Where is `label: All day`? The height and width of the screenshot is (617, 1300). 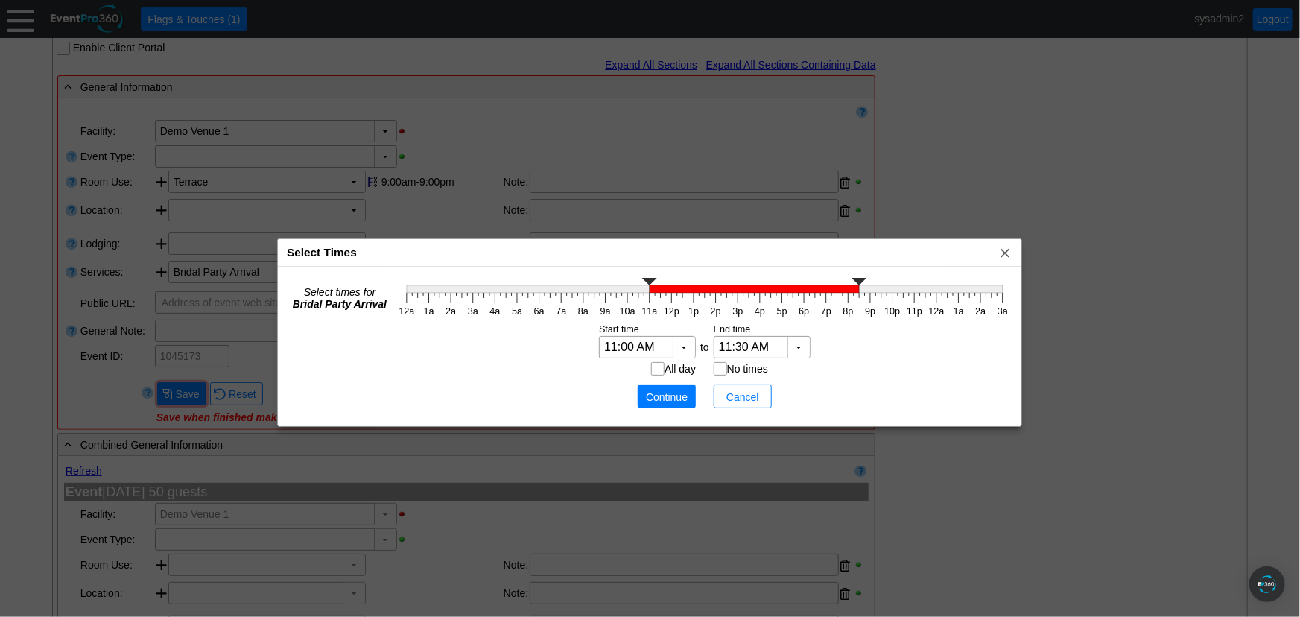
label: All day is located at coordinates (680, 369).